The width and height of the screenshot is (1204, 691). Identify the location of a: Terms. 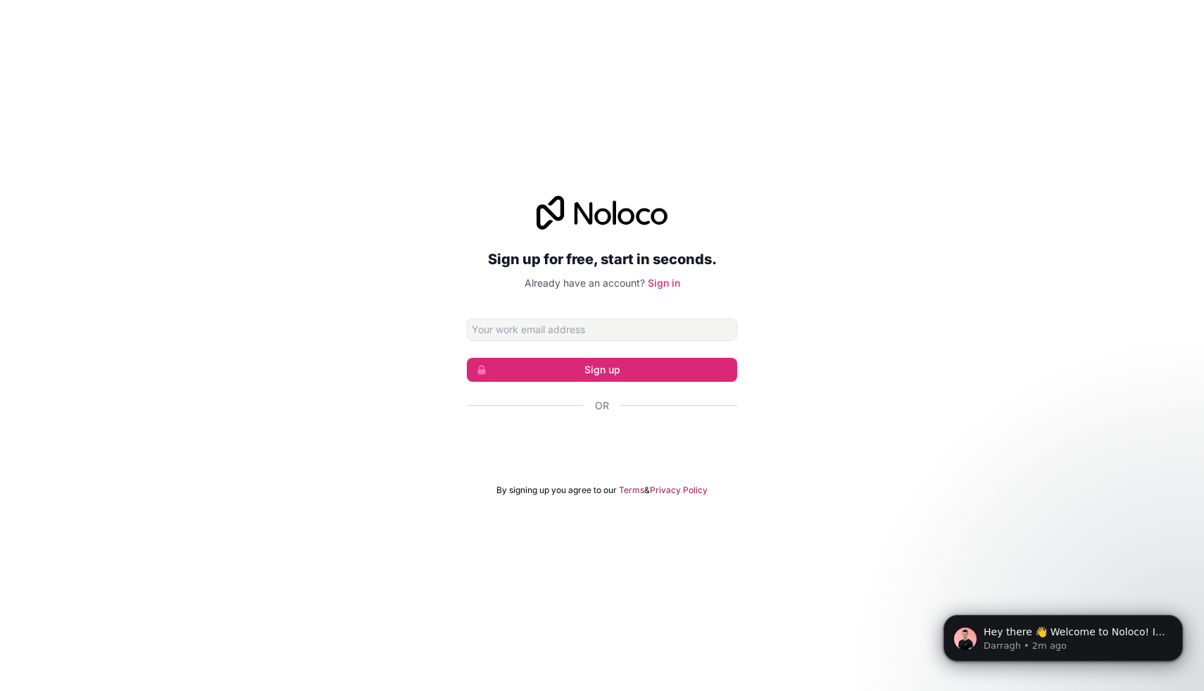
(631, 490).